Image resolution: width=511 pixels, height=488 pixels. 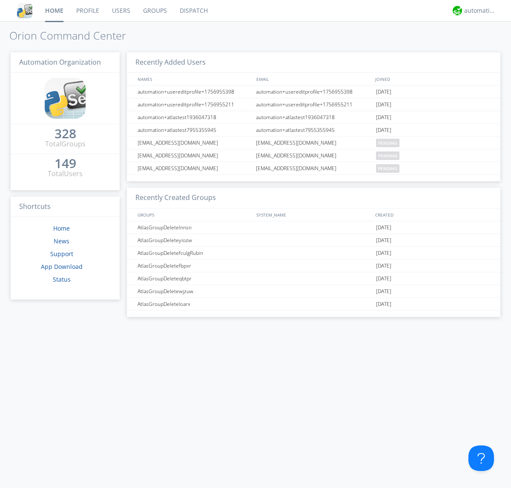 What do you see at coordinates (433, 215) in the screenshot?
I see `div: CREATED` at bounding box center [433, 215].